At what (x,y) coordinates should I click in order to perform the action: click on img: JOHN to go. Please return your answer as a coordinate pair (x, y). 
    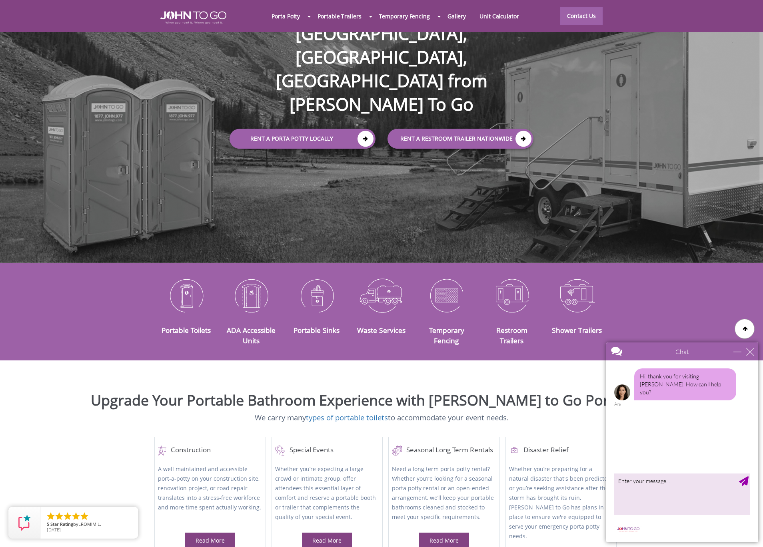
    Looking at the image, I should click on (193, 18).